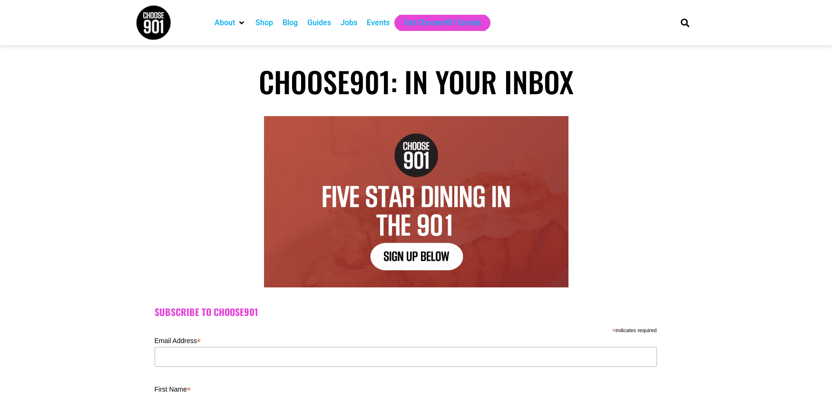  Describe the element at coordinates (378, 23) in the screenshot. I see `div: Events` at that location.